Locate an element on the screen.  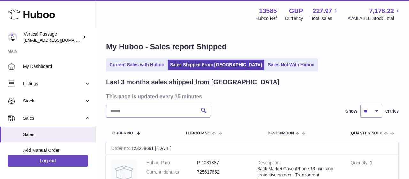
span: Huboo P no is located at coordinates (198, 133).